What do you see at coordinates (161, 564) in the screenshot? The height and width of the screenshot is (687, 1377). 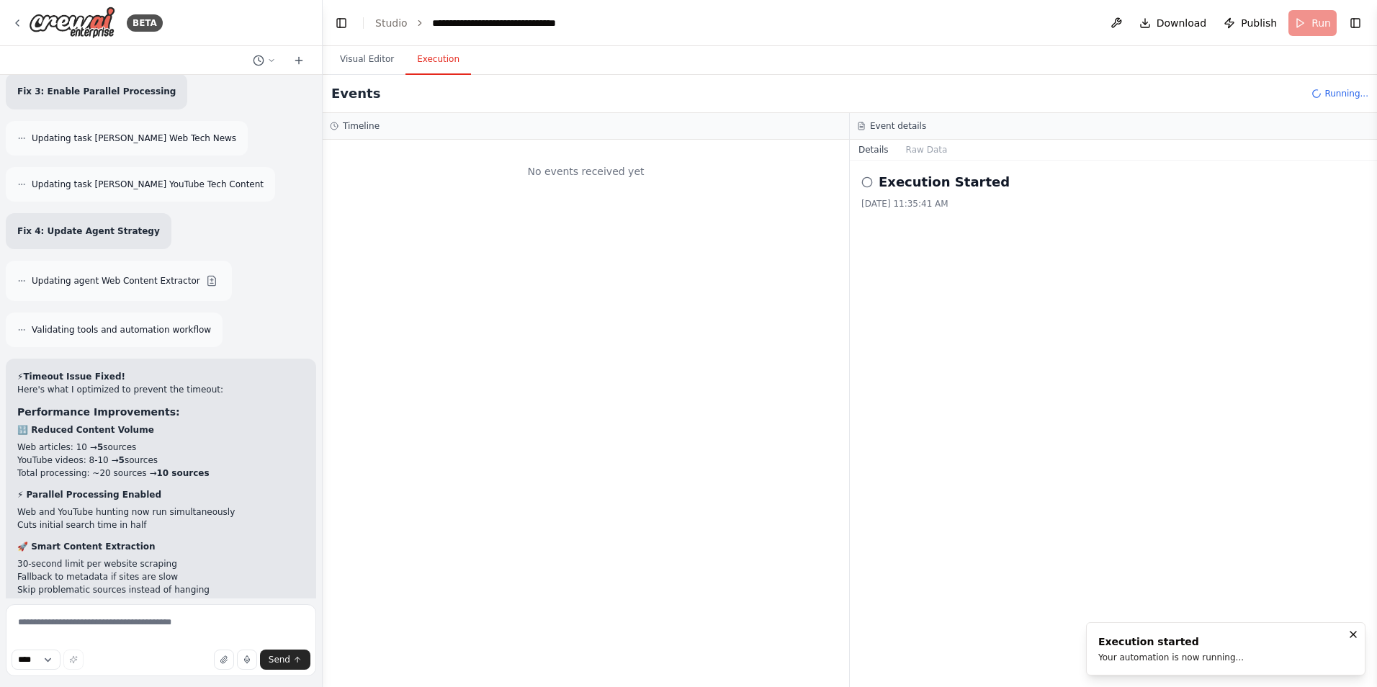 I see `li: 30-second limit per website scraping` at bounding box center [161, 564].